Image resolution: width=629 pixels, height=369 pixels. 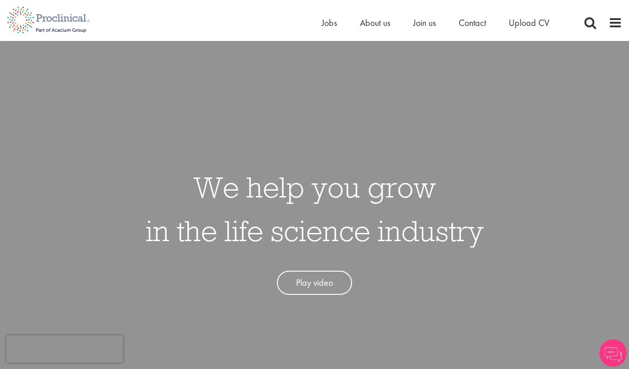 What do you see at coordinates (529, 23) in the screenshot?
I see `span: Upload CV` at bounding box center [529, 23].